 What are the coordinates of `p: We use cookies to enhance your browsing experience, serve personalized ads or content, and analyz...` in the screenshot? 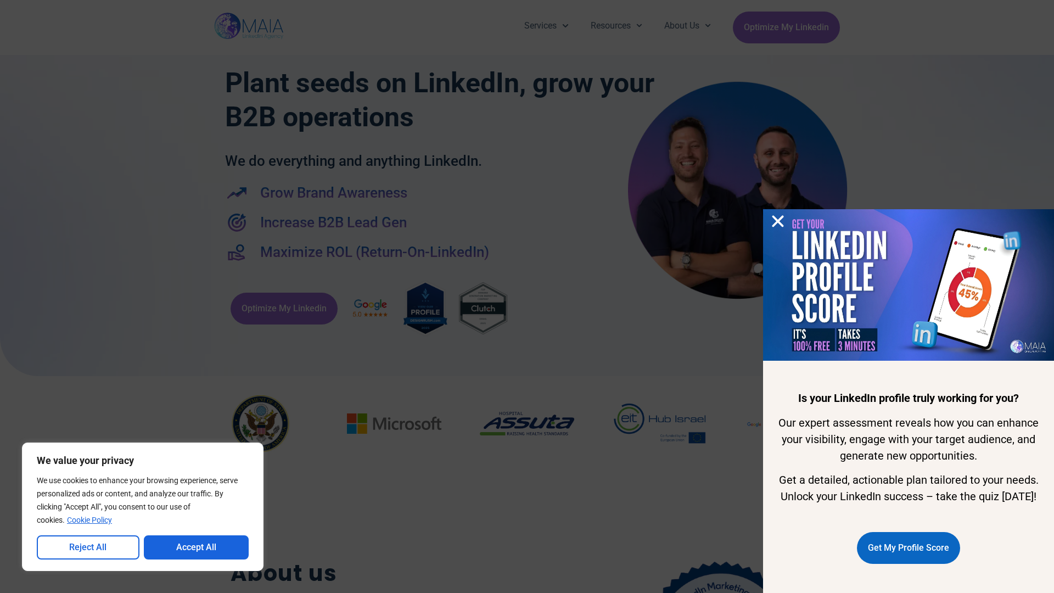 It's located at (143, 500).